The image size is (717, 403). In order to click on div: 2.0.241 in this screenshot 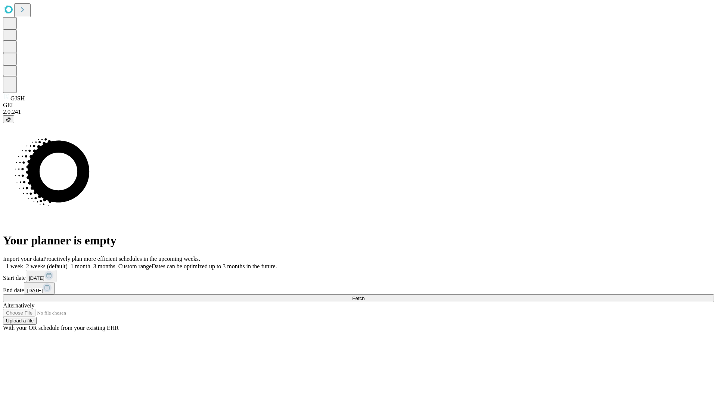, I will do `click(359, 112)`.